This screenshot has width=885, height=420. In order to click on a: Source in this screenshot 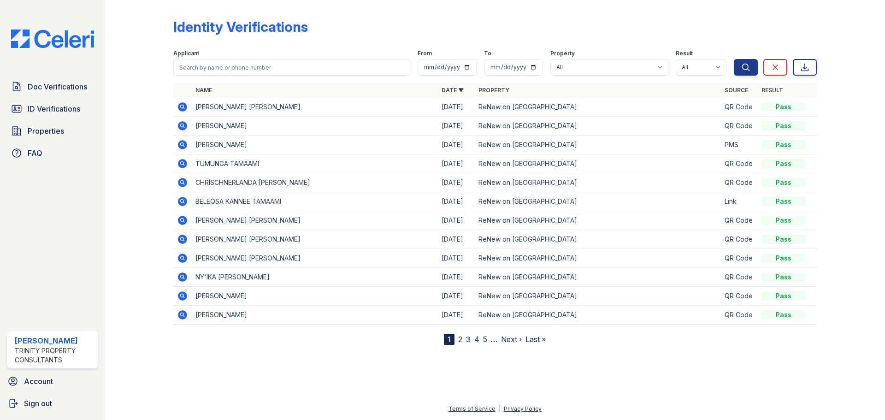, I will do `click(736, 90)`.